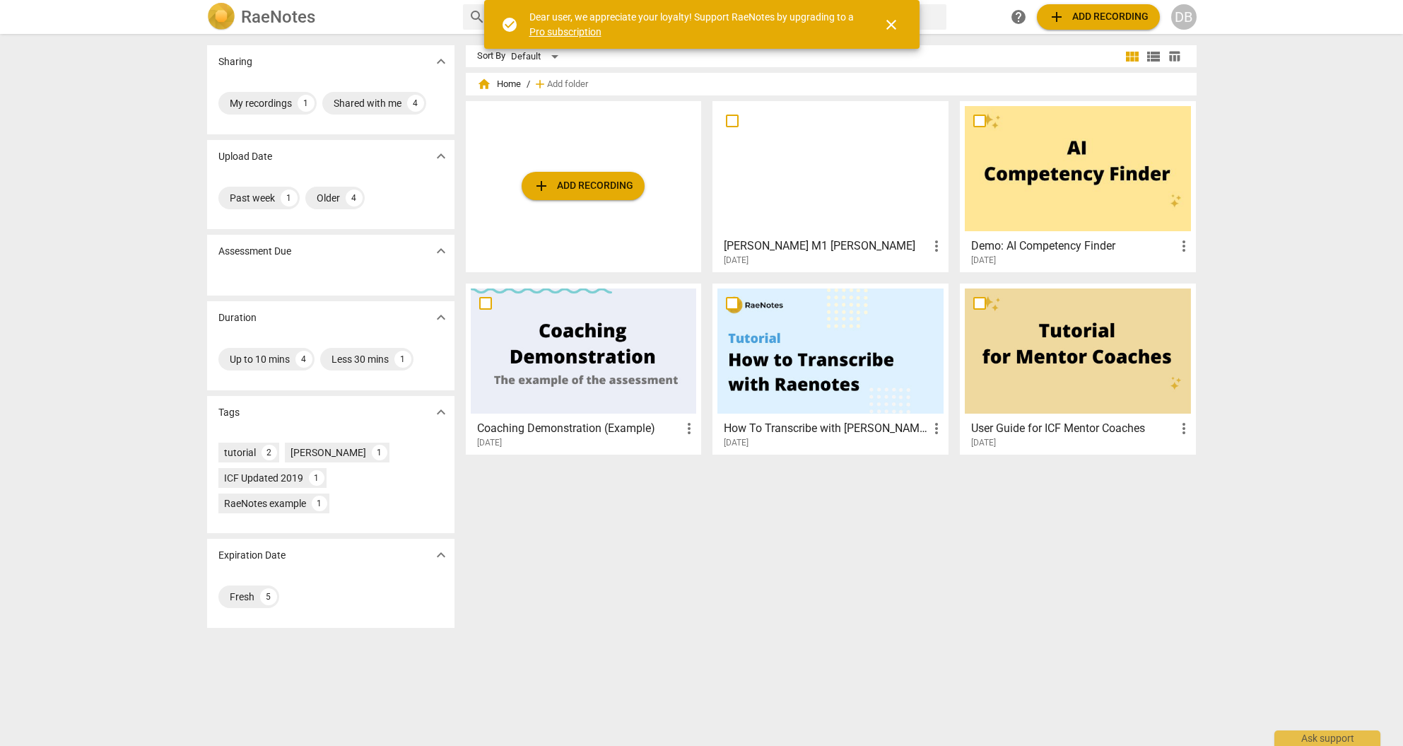  I want to click on p: Sharing, so click(235, 61).